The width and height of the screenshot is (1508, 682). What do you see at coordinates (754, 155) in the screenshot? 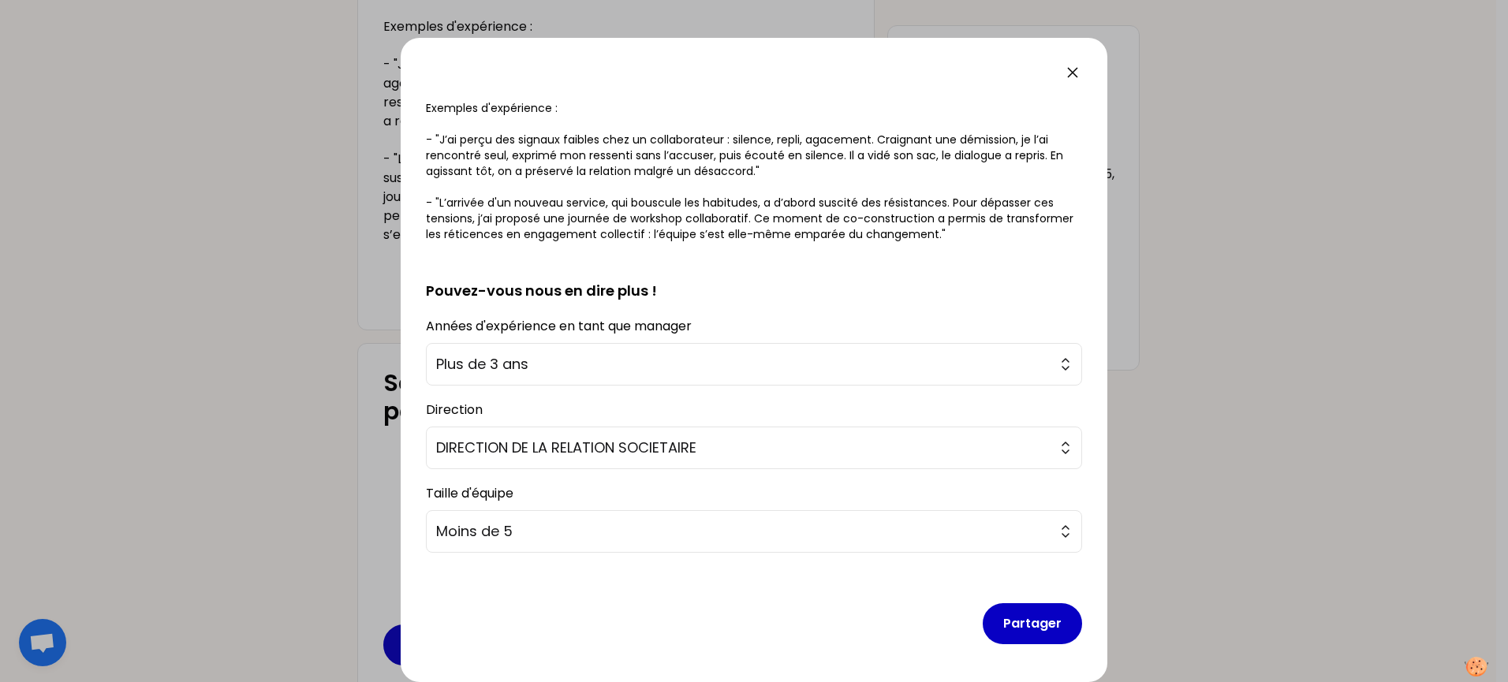
I see `p: Partagez votre expérience en une ou deux phrases clé. Exemples d'expérience : - "J’ai perçu des s...` at bounding box center [754, 155].